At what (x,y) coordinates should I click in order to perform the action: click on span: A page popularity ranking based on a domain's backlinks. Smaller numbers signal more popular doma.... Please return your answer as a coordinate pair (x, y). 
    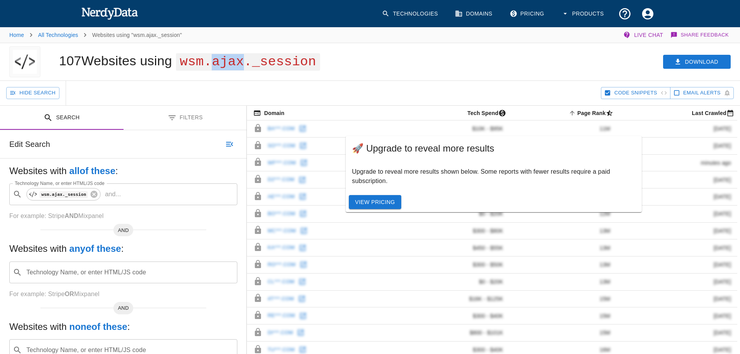
    Looking at the image, I should click on (592, 113).